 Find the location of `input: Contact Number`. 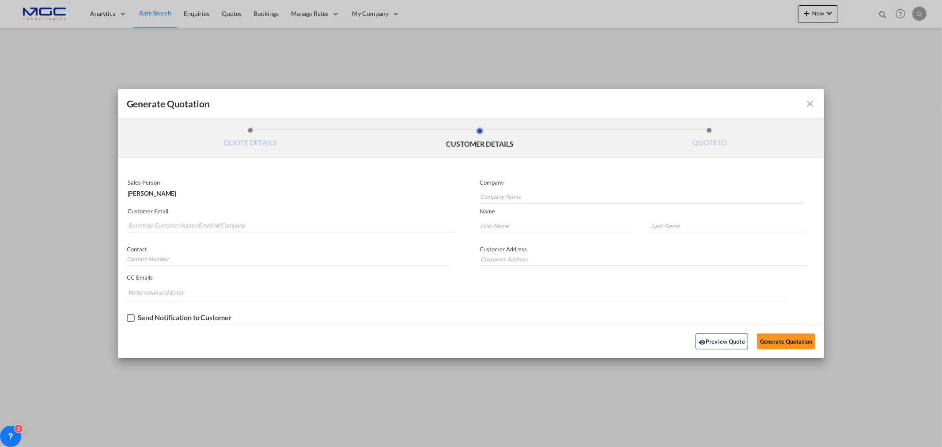

input: Contact Number is located at coordinates (289, 259).